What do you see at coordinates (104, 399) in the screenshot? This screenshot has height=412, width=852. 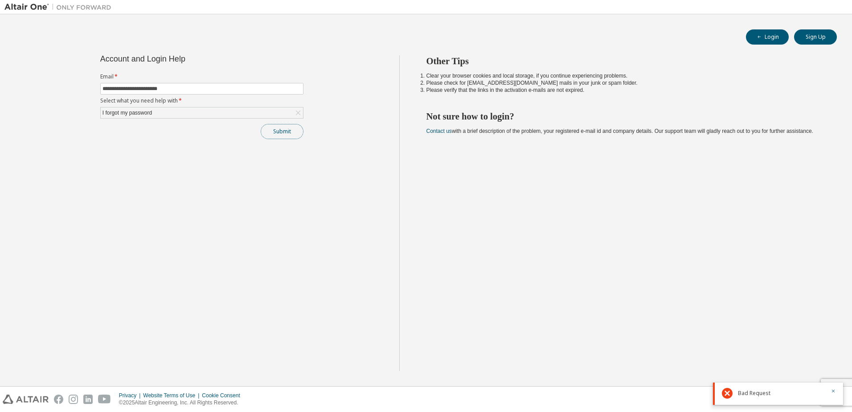 I see `img: youtube.svg` at bounding box center [104, 399].